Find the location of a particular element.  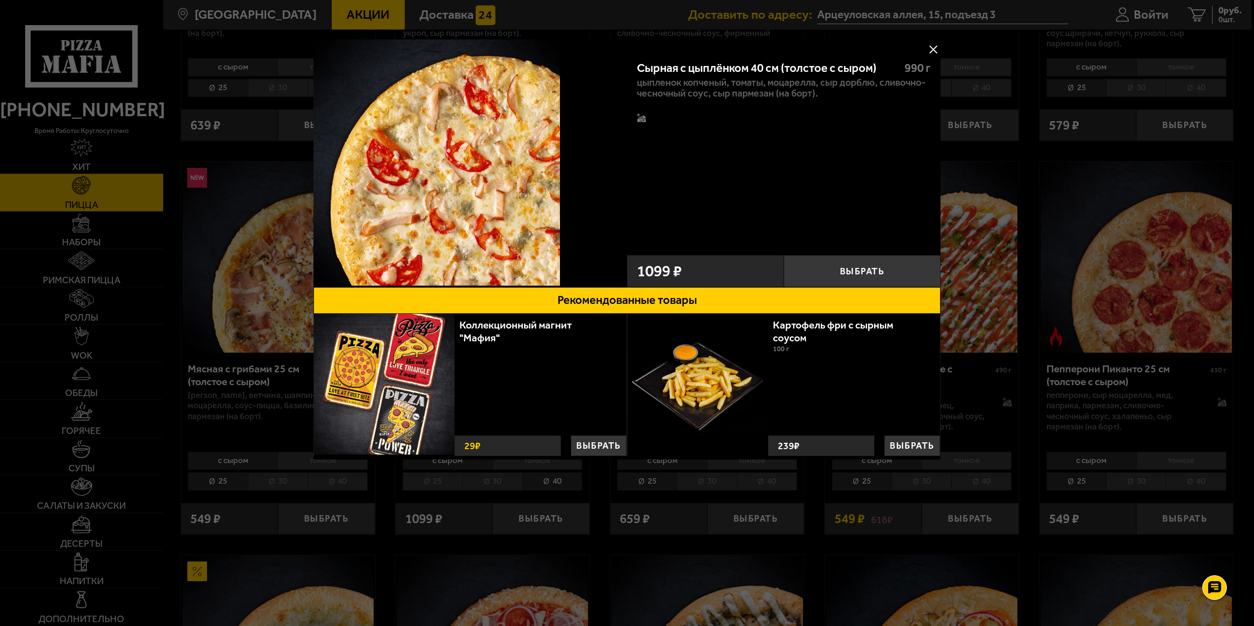

span: 990 г is located at coordinates (917, 68).